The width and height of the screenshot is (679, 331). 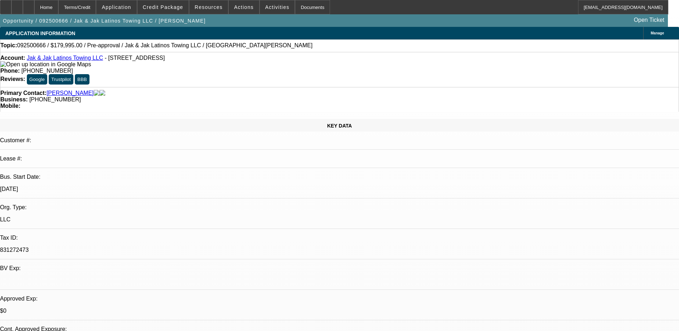 What do you see at coordinates (116, 7) in the screenshot?
I see `button: Application` at bounding box center [116, 7].